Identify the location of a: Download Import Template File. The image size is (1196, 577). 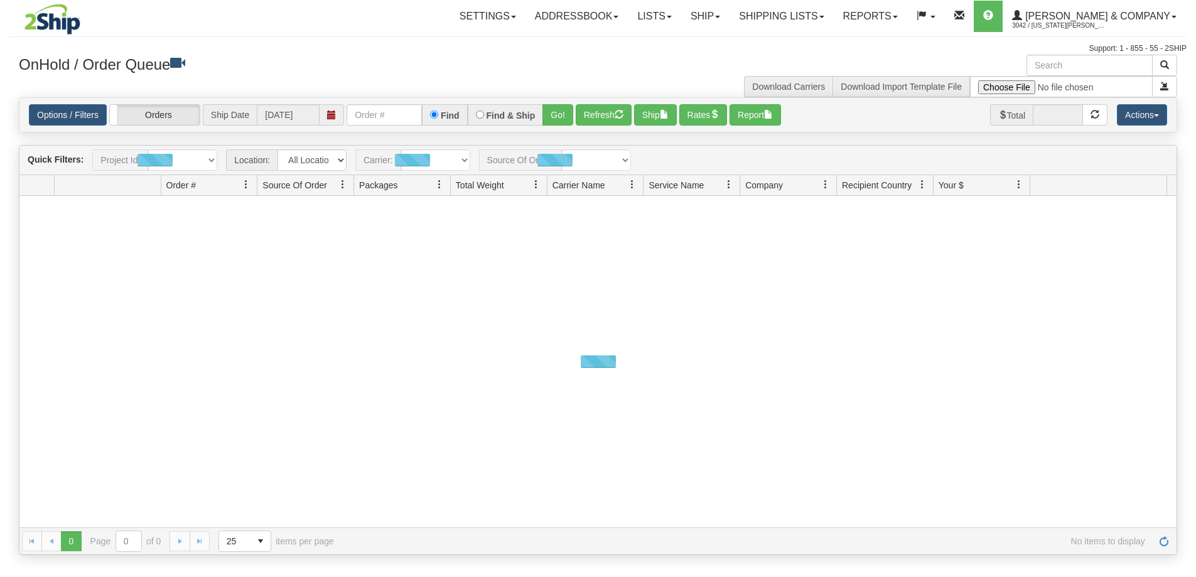
(901, 87).